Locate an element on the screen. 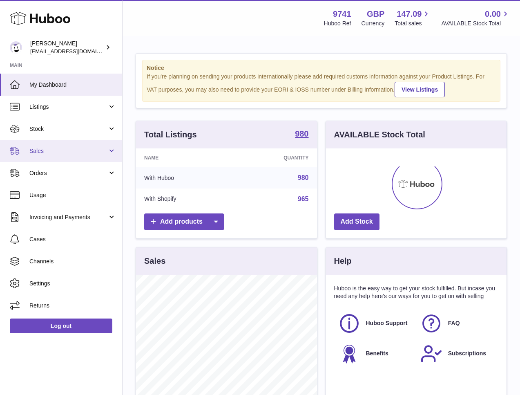 This screenshot has width=520, height=395. span: Total sales is located at coordinates (413, 23).